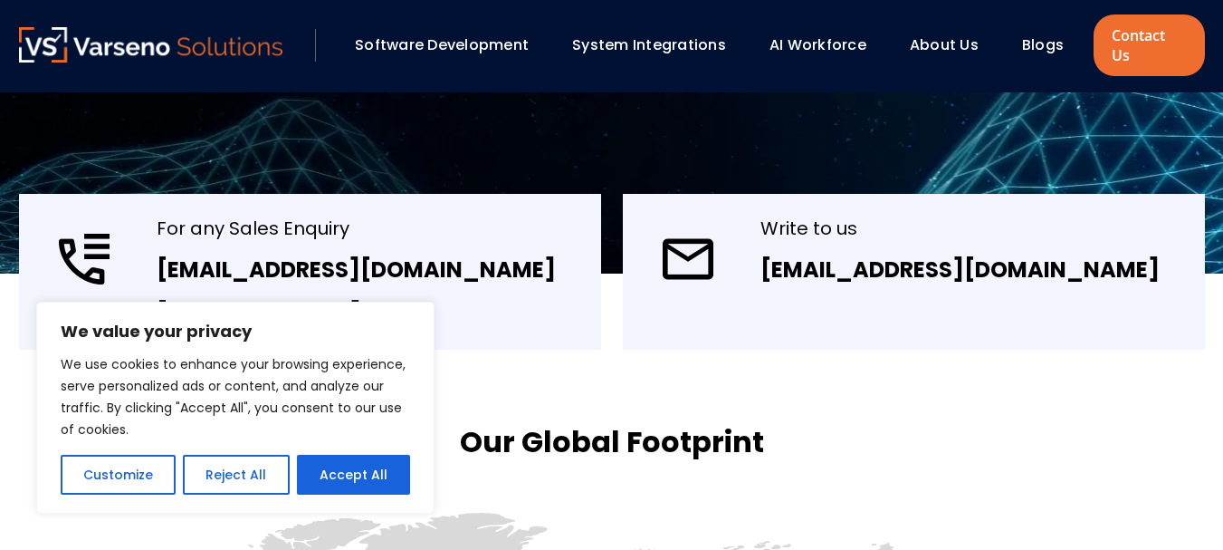 The height and width of the screenshot is (550, 1223). Describe the element at coordinates (818, 44) in the screenshot. I see `a: AI Workforce` at that location.